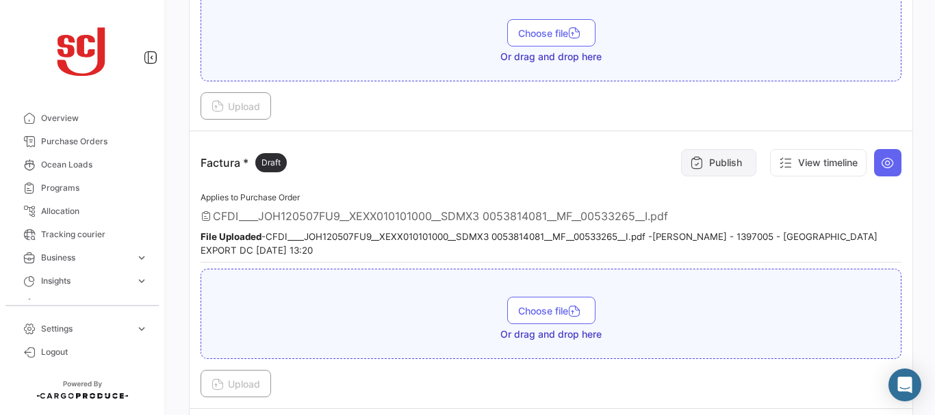 This screenshot has width=935, height=415. What do you see at coordinates (244, 163) in the screenshot?
I see `p: Factura *` at bounding box center [244, 163].